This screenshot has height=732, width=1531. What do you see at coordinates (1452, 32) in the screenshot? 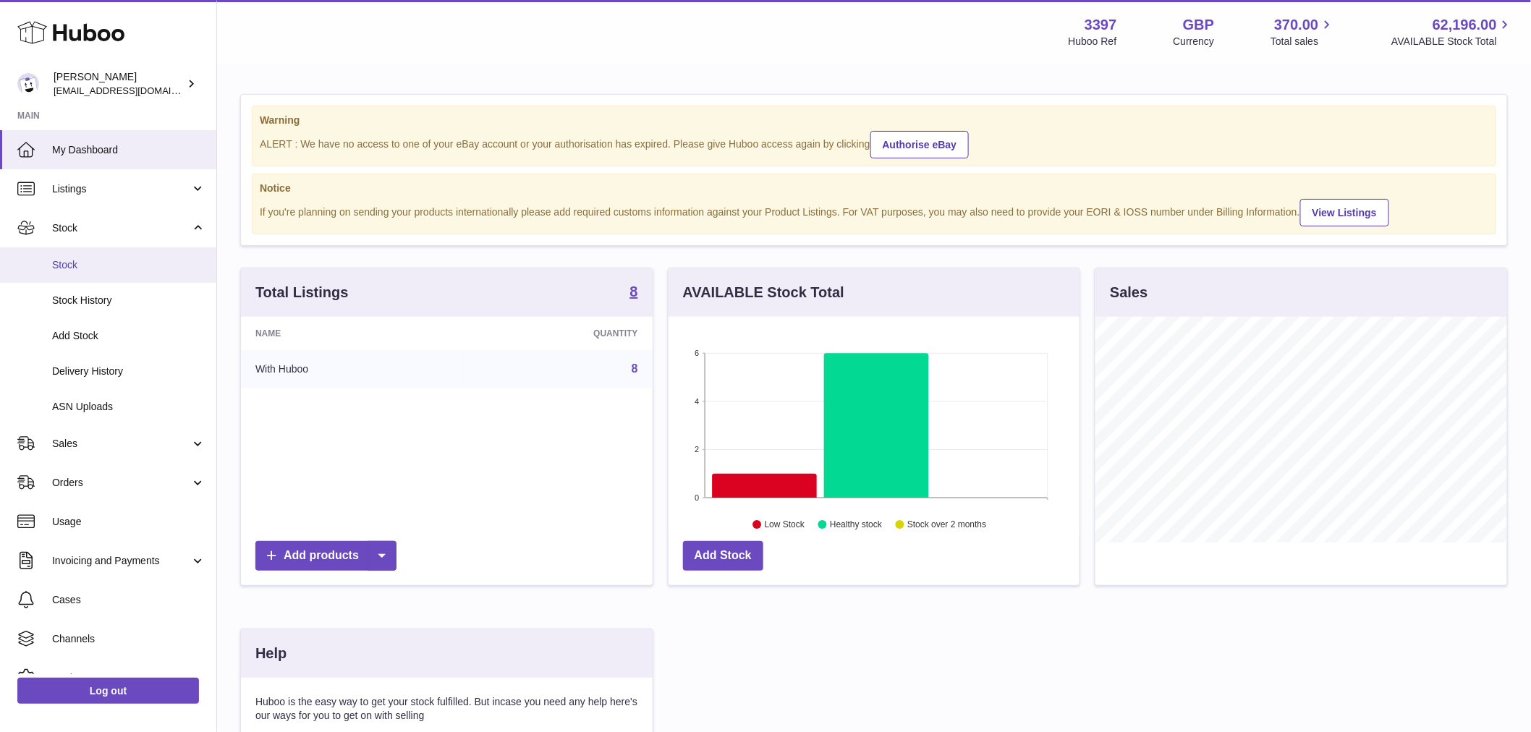
I see `a: 62,196.00 AVAILABLE Stock Total` at bounding box center [1452, 32].